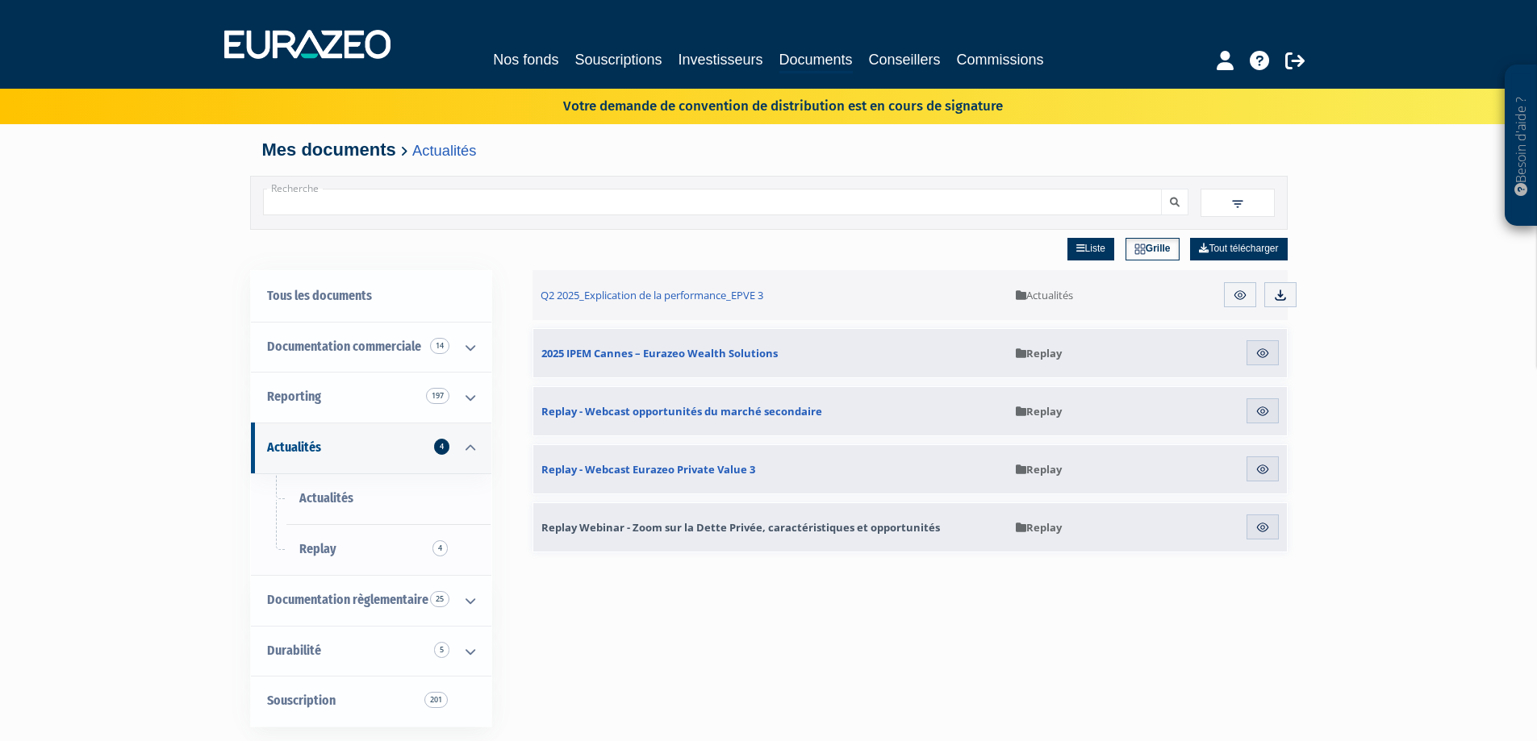 The width and height of the screenshot is (1537, 741). I want to click on a: Documentation règlementaire 25, so click(371, 600).